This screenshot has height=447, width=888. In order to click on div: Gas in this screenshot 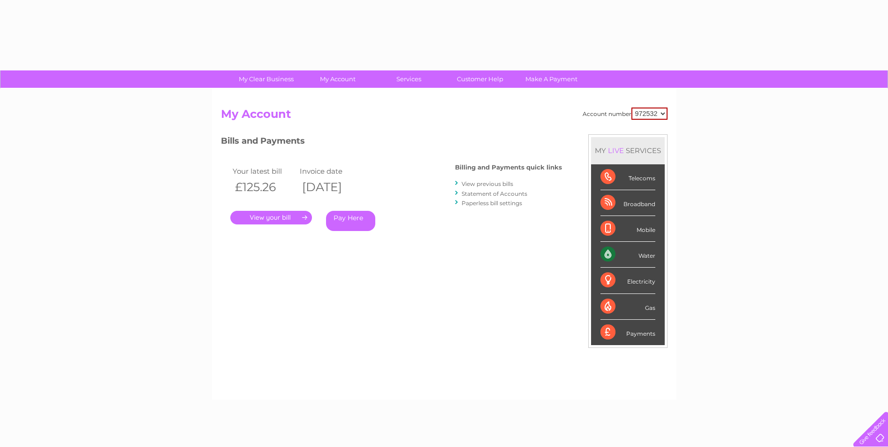, I will do `click(628, 306)`.